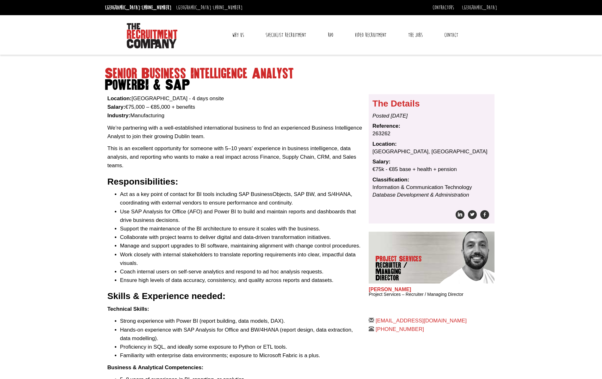  What do you see at coordinates (301, 79) in the screenshot?
I see `h1: Senior Business Intelligence Analyst` at bounding box center [301, 79].